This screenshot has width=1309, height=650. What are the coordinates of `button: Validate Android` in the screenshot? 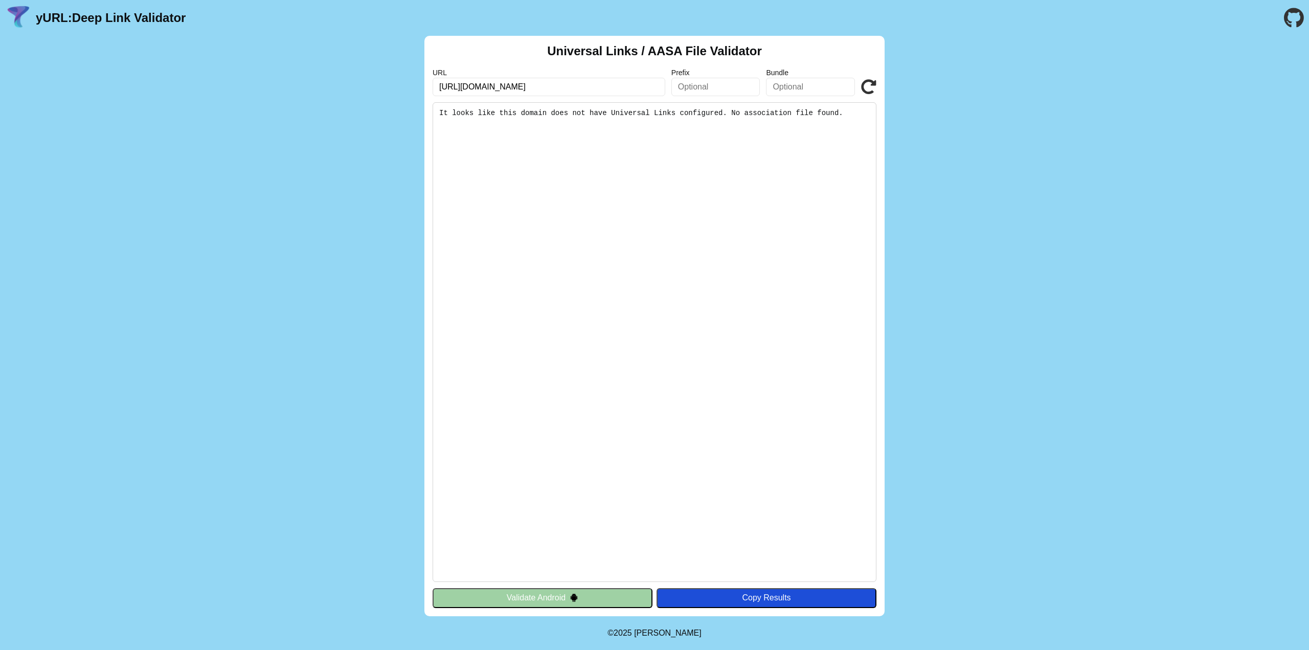 It's located at (543, 598).